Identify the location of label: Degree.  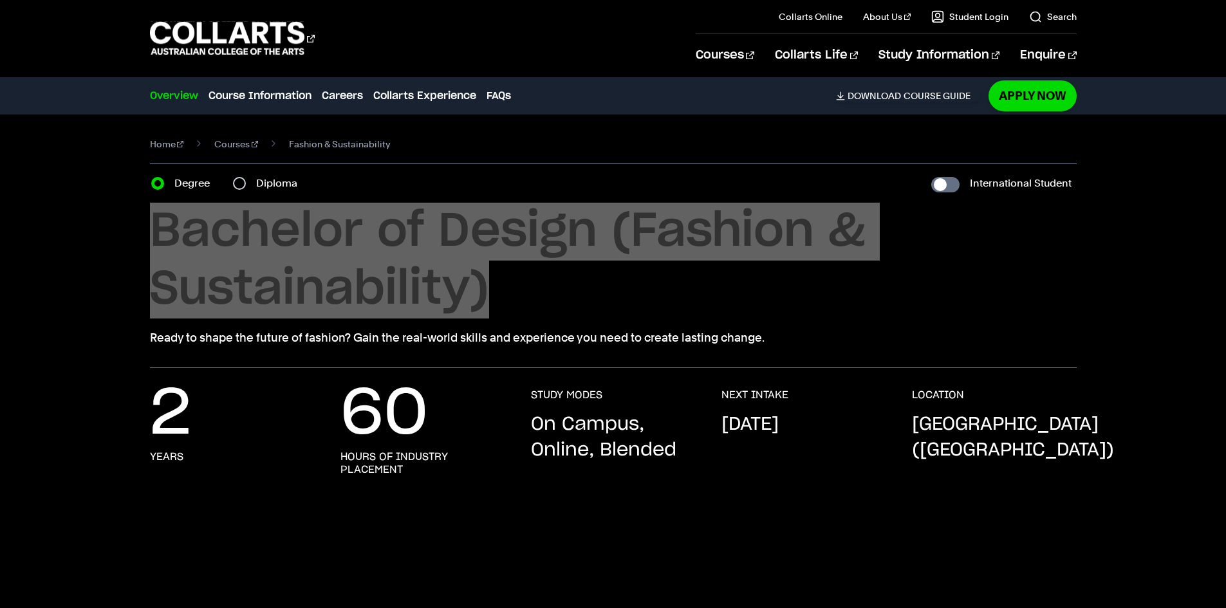
(196, 183).